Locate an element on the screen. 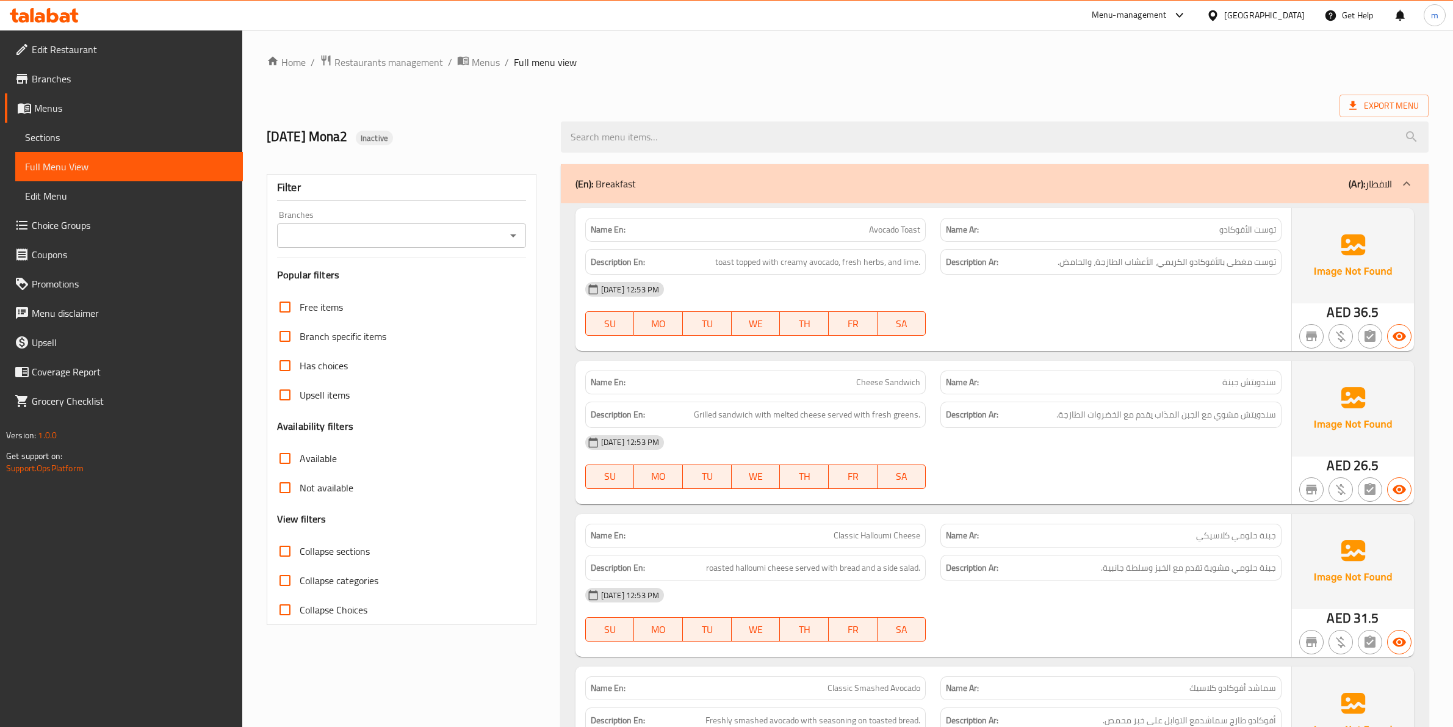  span: Grocery Checklist is located at coordinates (132, 401).